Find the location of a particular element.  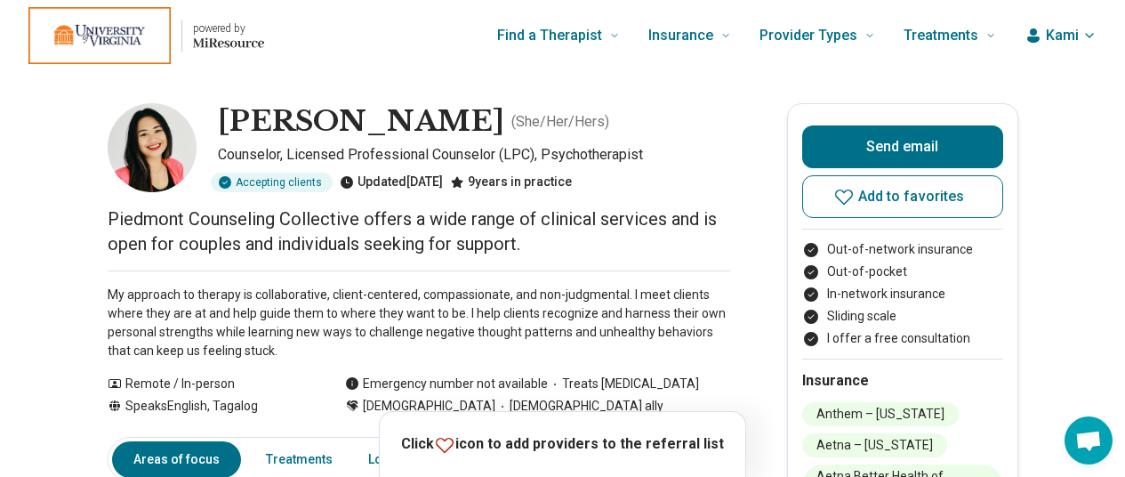

div: Accepting clients is located at coordinates (271, 182).